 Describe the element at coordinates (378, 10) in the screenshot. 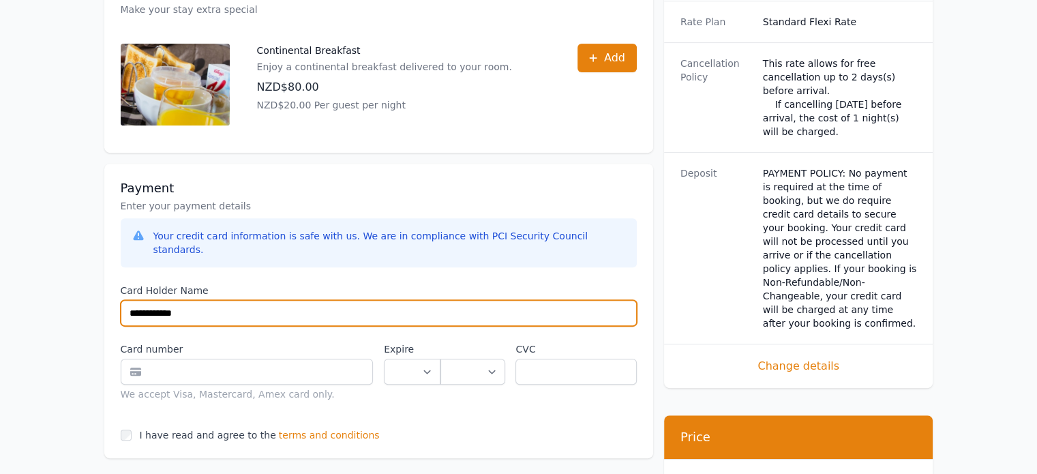

I see `p: Make your stay extra special` at that location.